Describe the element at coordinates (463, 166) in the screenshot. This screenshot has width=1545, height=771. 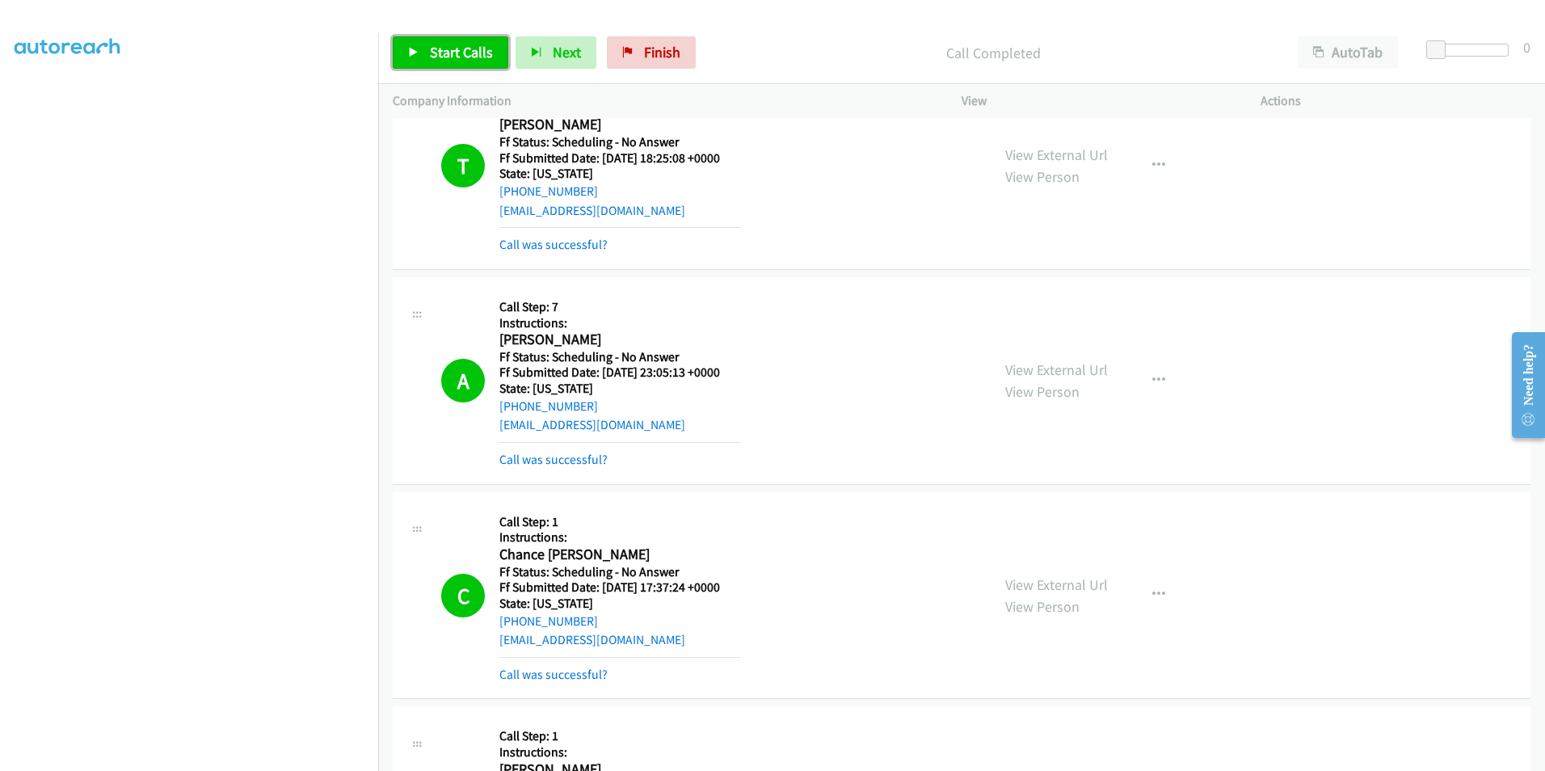
I see `h1: T` at that location.